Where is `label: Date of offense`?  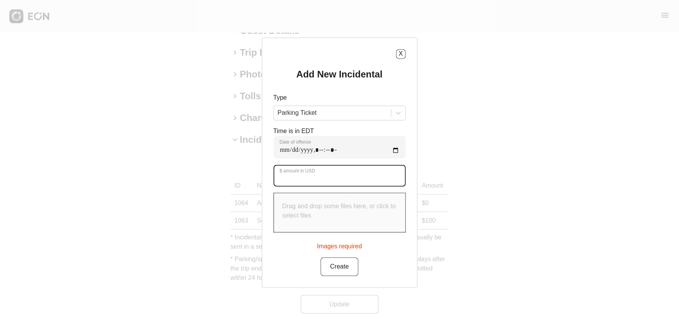
label: Date of offense is located at coordinates (295, 142).